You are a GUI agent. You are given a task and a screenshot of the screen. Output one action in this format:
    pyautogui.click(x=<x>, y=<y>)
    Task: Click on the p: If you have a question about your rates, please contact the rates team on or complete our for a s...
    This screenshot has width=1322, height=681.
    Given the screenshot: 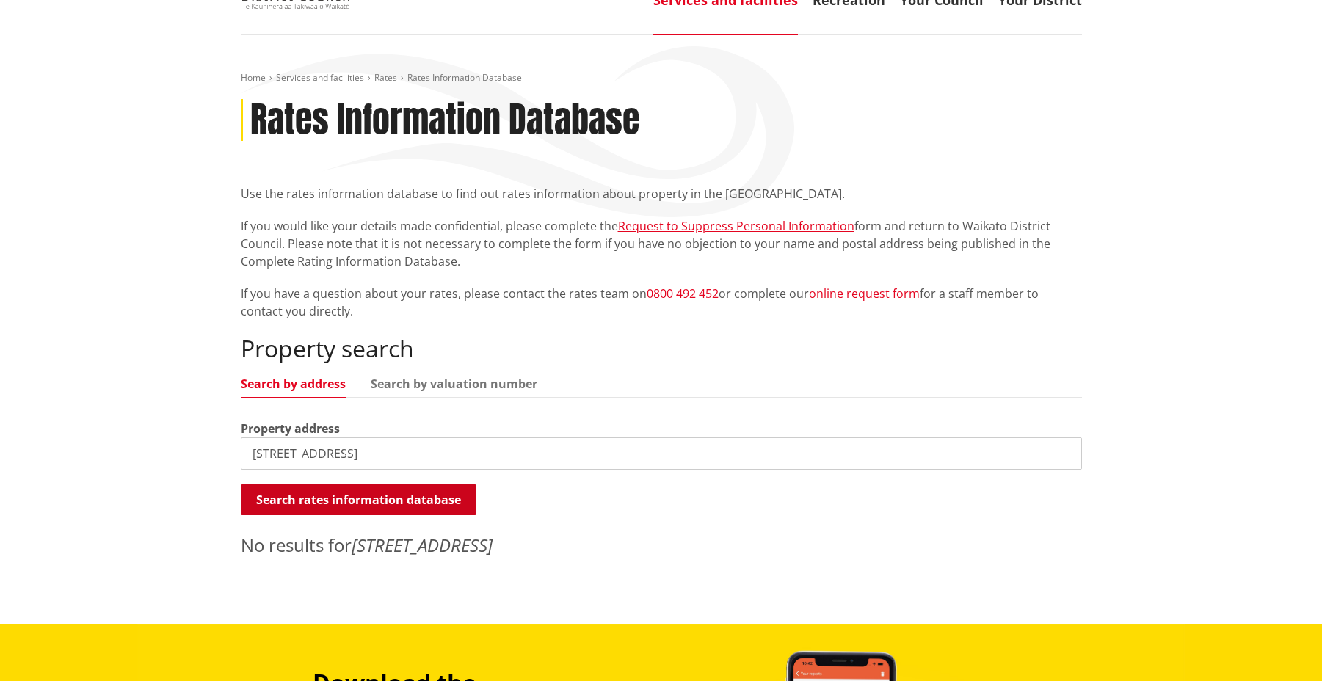 What is the action you would take?
    pyautogui.click(x=661, y=302)
    